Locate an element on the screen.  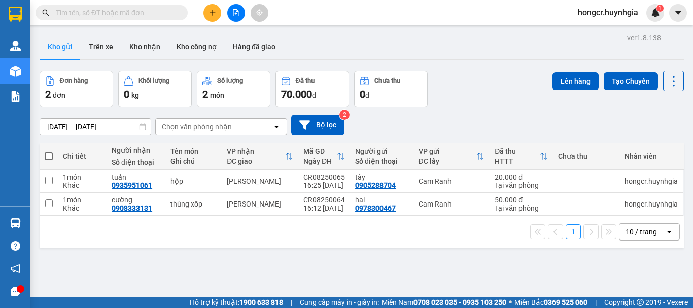
div: thùng xốp is located at coordinates (193, 204).